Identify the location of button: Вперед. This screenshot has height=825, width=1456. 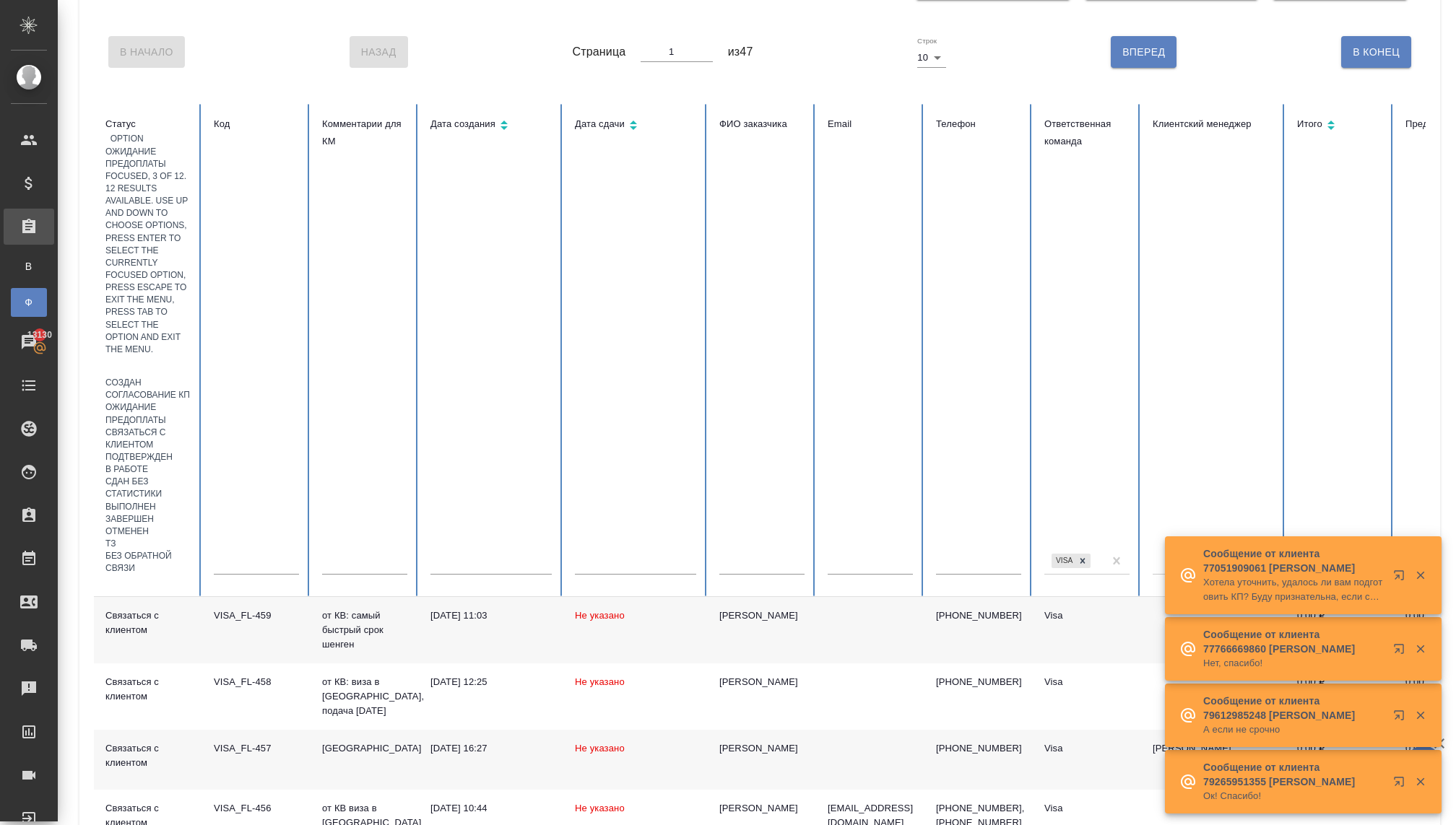
(1143, 52).